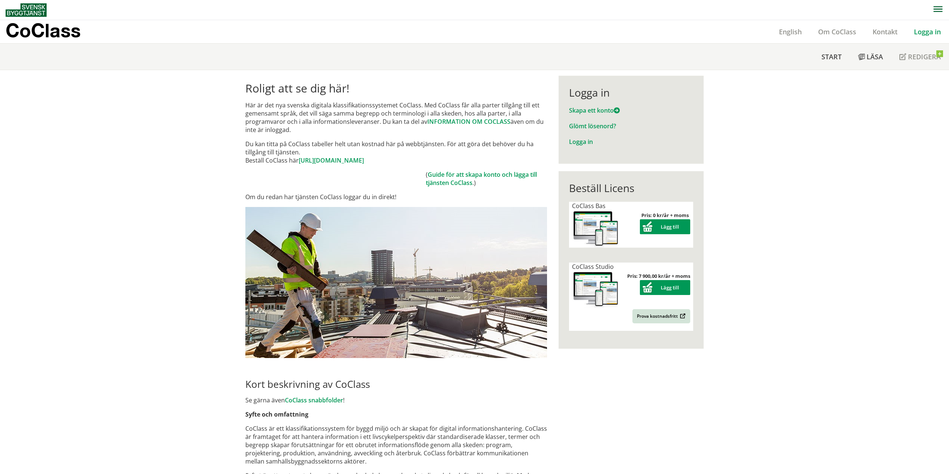  I want to click on strong: Pris: 0 kr/år + moms, so click(665, 215).